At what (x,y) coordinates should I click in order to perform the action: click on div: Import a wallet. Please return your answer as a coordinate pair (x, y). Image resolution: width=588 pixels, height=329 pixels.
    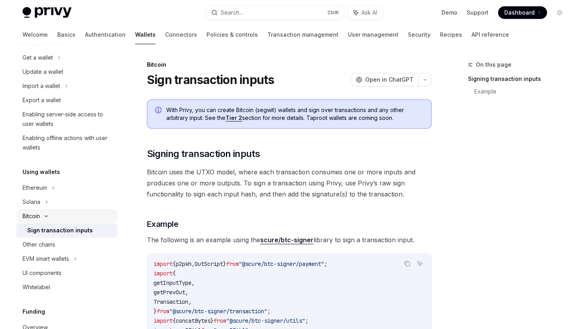
    Looking at the image, I should click on (41, 86).